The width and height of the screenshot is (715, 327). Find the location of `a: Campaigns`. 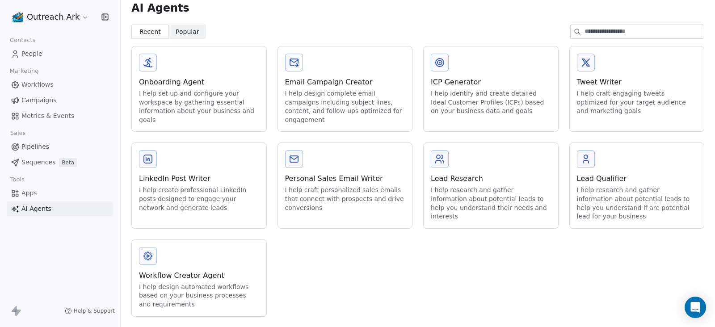

a: Campaigns is located at coordinates (60, 100).